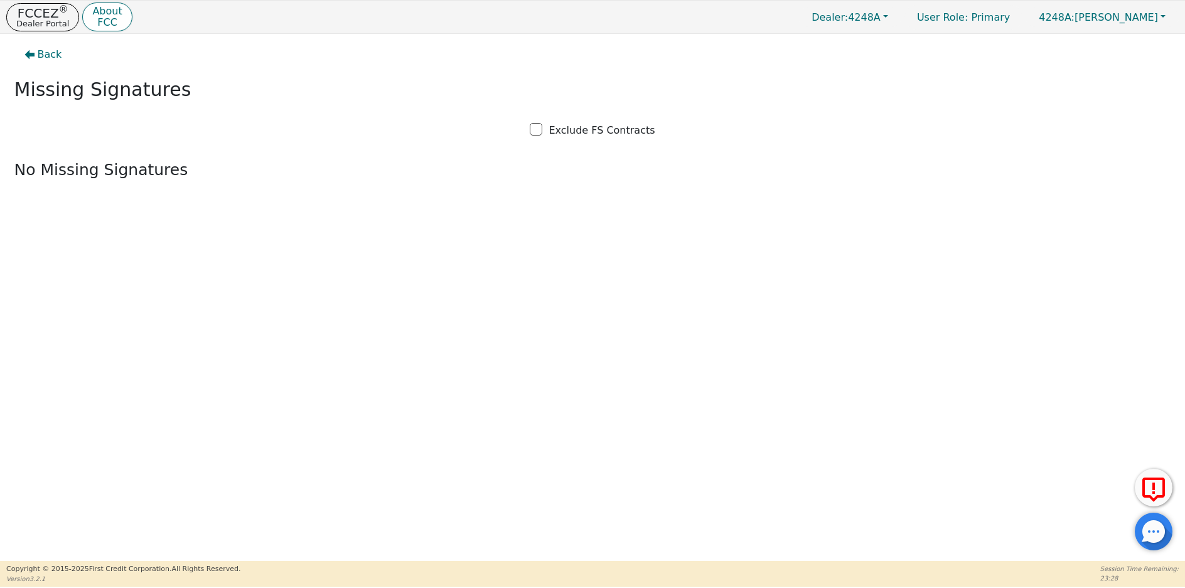 This screenshot has width=1185, height=588. I want to click on a: FCCEZ®Dealer Portal, so click(43, 17).